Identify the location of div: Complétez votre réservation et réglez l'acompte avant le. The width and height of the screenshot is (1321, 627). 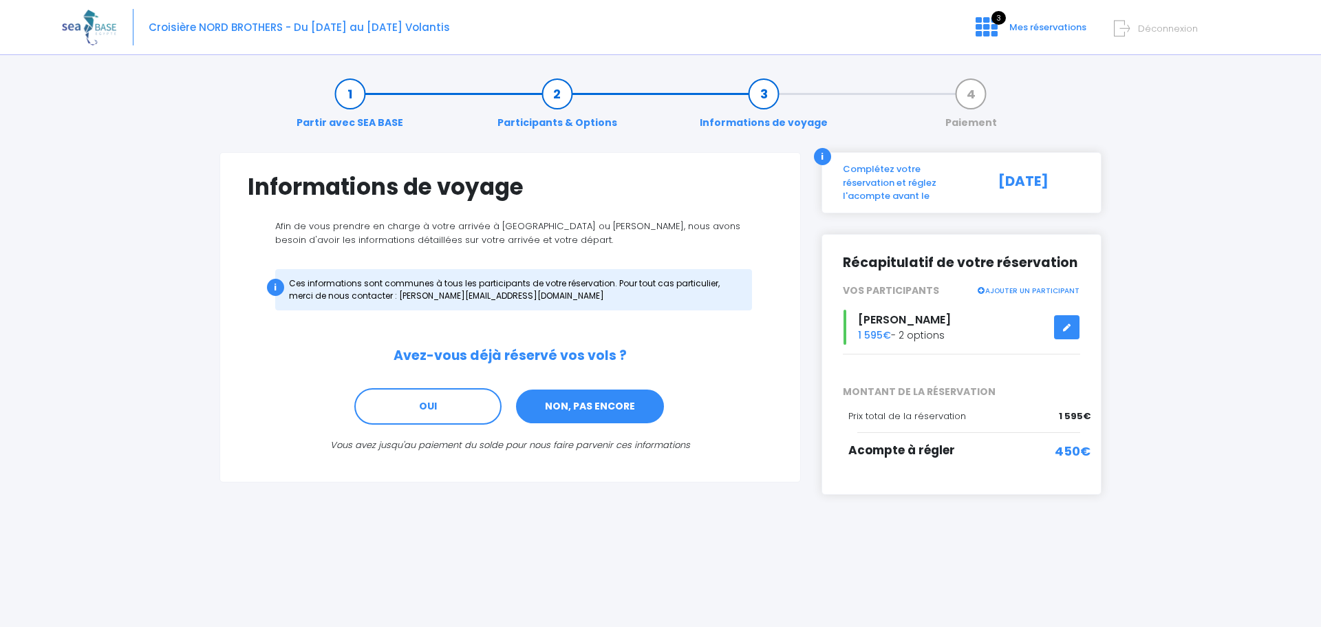
(908, 182).